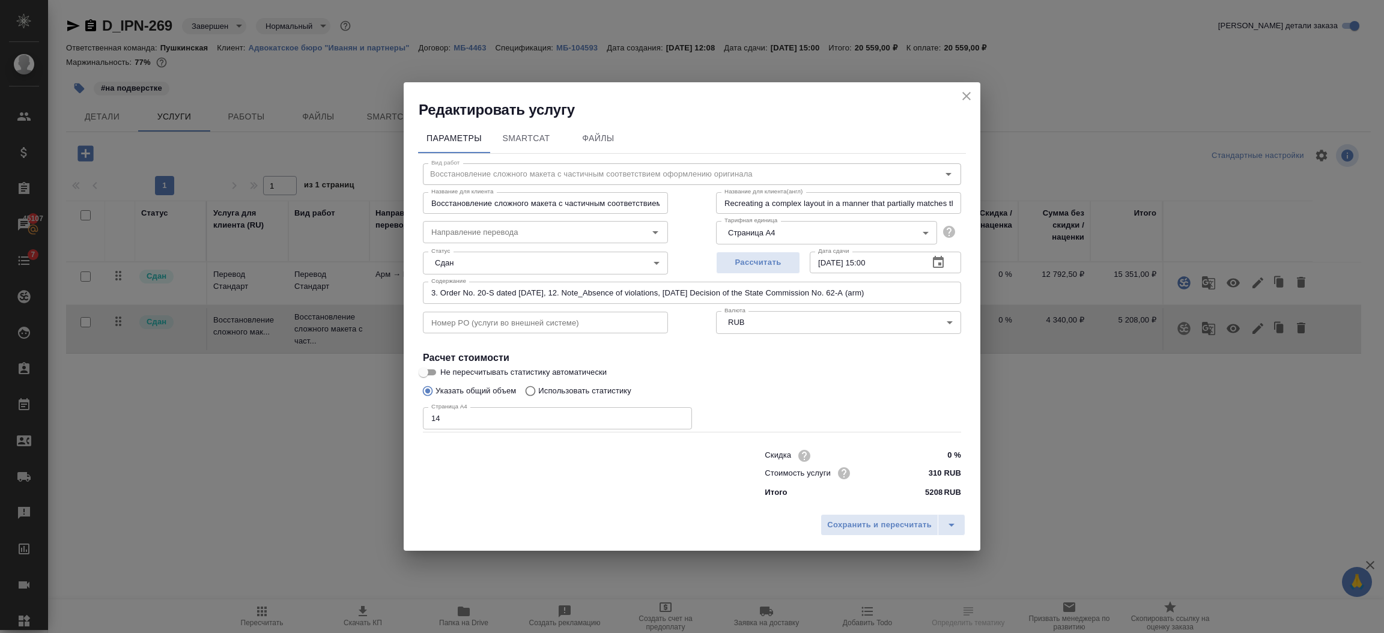 The image size is (1384, 633). Describe the element at coordinates (933, 492) in the screenshot. I see `p: 5208` at that location.